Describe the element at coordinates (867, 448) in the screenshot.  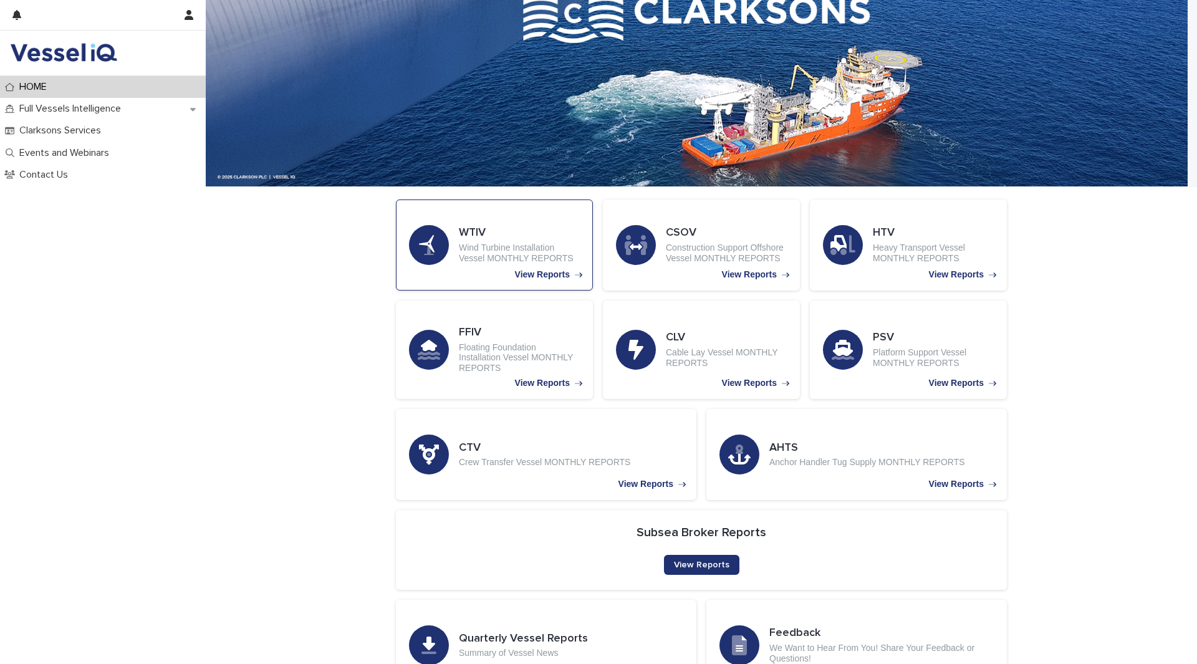
I see `h3: AHTS` at that location.